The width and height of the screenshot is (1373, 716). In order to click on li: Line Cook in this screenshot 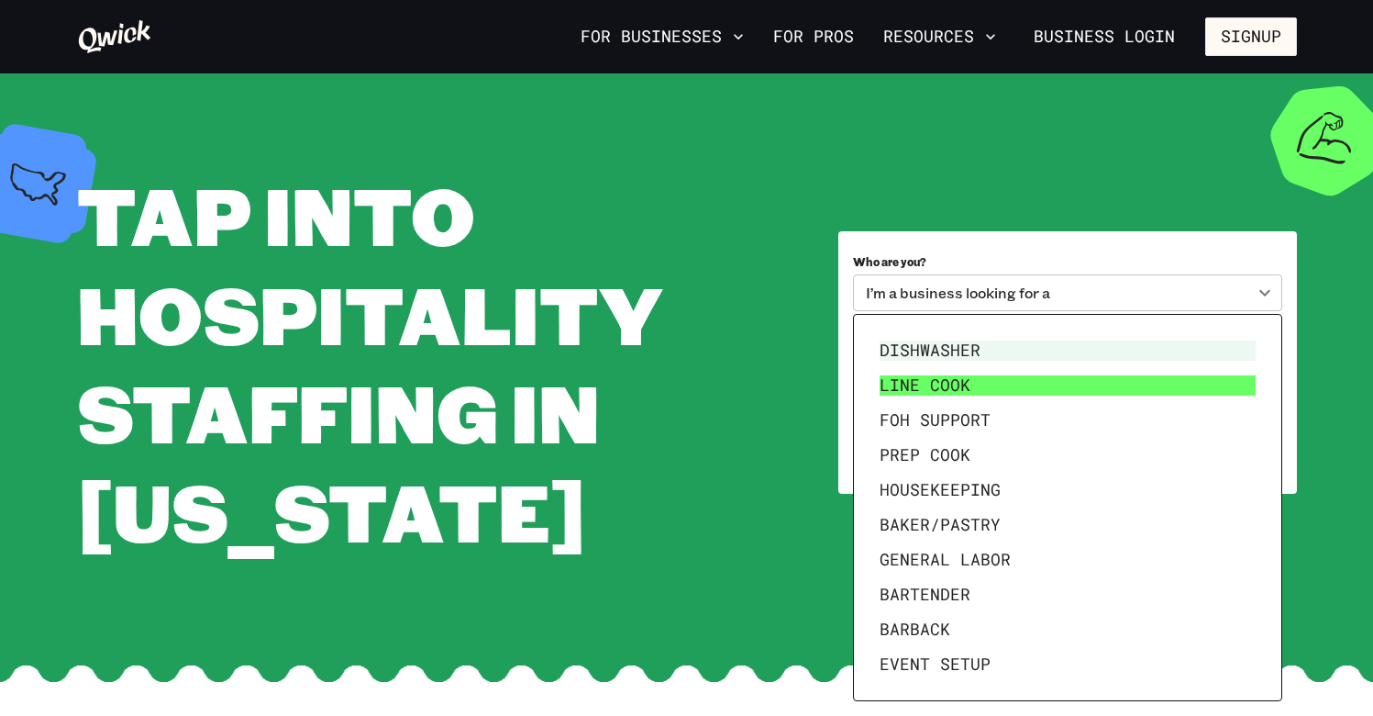, I will do `click(1068, 385)`.